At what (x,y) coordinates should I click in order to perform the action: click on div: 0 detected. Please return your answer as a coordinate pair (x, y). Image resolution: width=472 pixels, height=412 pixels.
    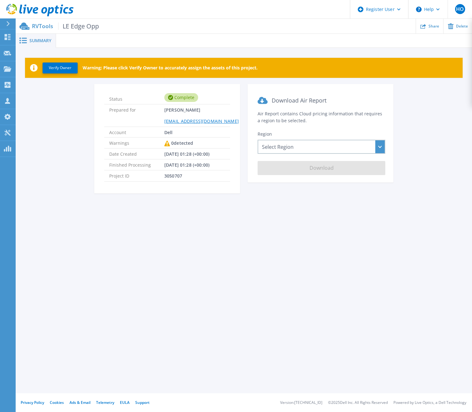
    Looking at the image, I should click on (179, 143).